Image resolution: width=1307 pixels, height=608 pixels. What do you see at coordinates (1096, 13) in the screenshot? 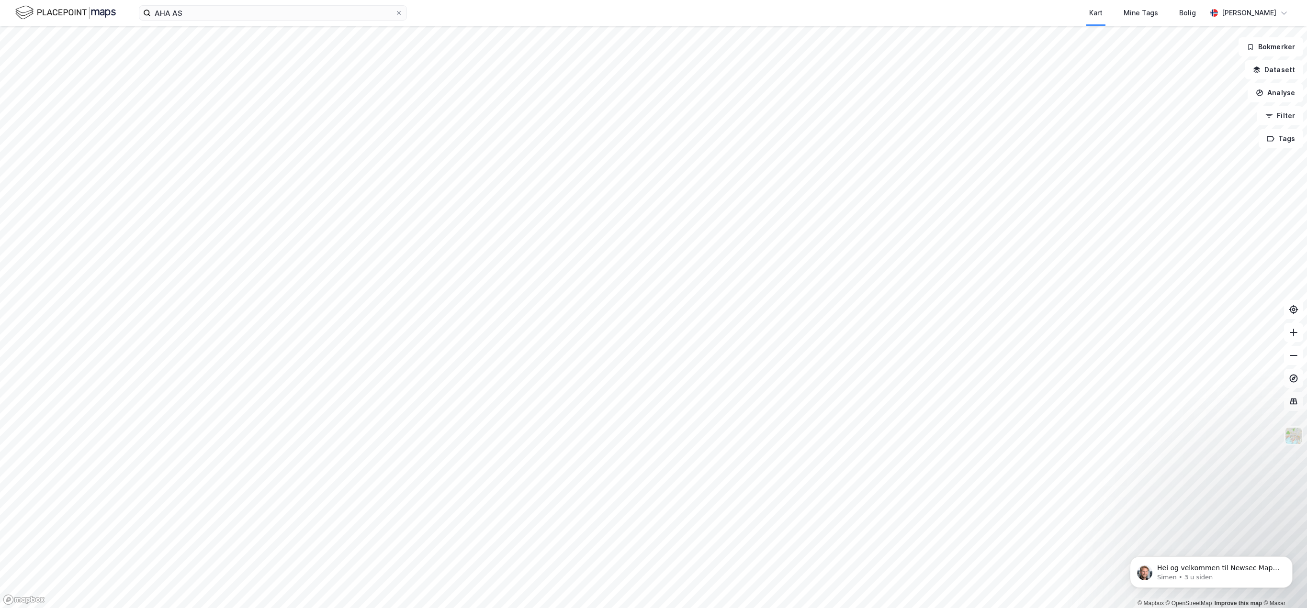
I see `div: Kart` at bounding box center [1096, 13].